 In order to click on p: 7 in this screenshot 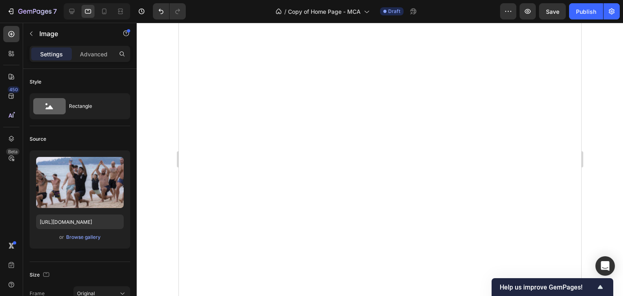, I will do `click(55, 11)`.